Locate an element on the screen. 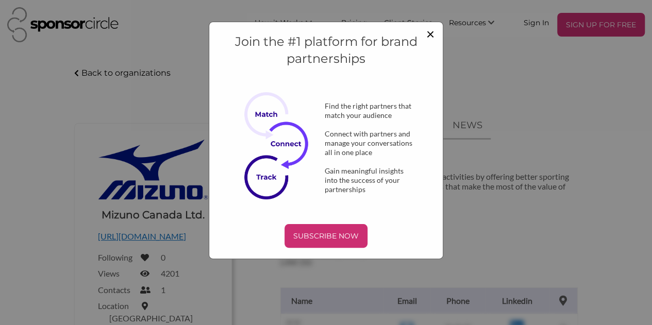 The height and width of the screenshot is (325, 652). p: SUBSCRIBE NOW is located at coordinates (326, 236).